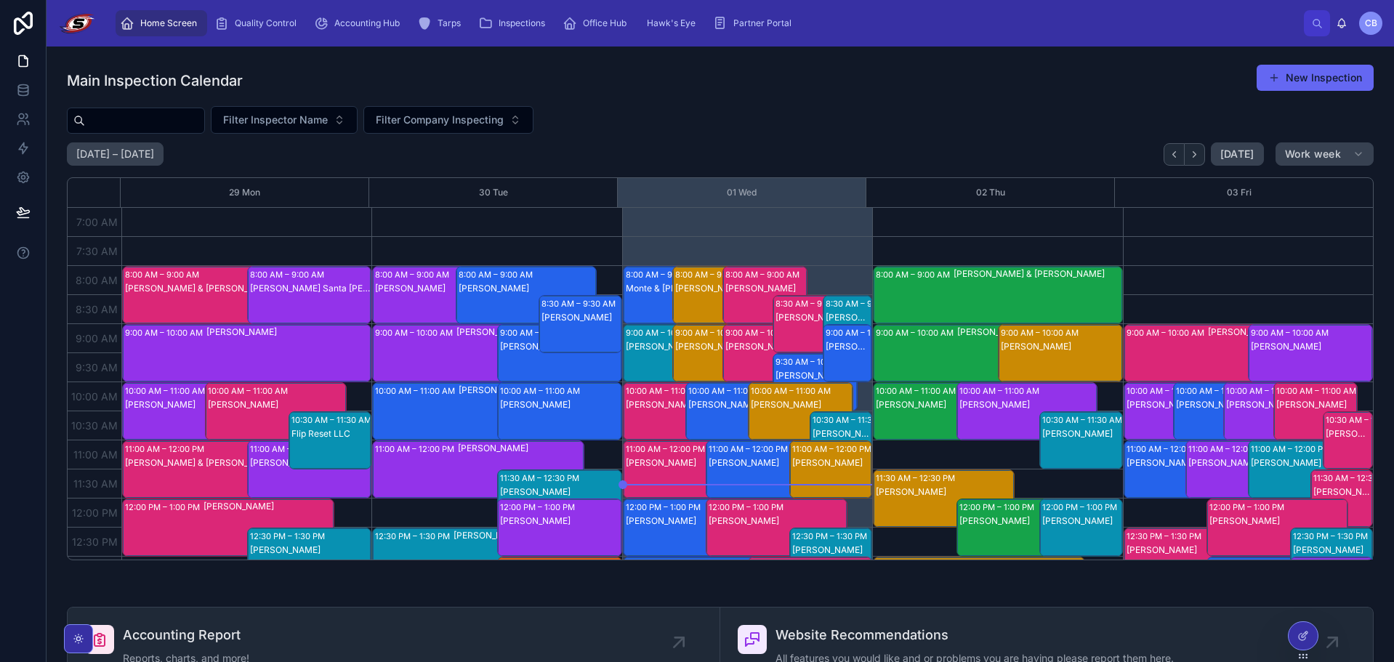 The height and width of the screenshot is (662, 1394). I want to click on div: 11:30 AM – 12:30 PM, so click(917, 478).